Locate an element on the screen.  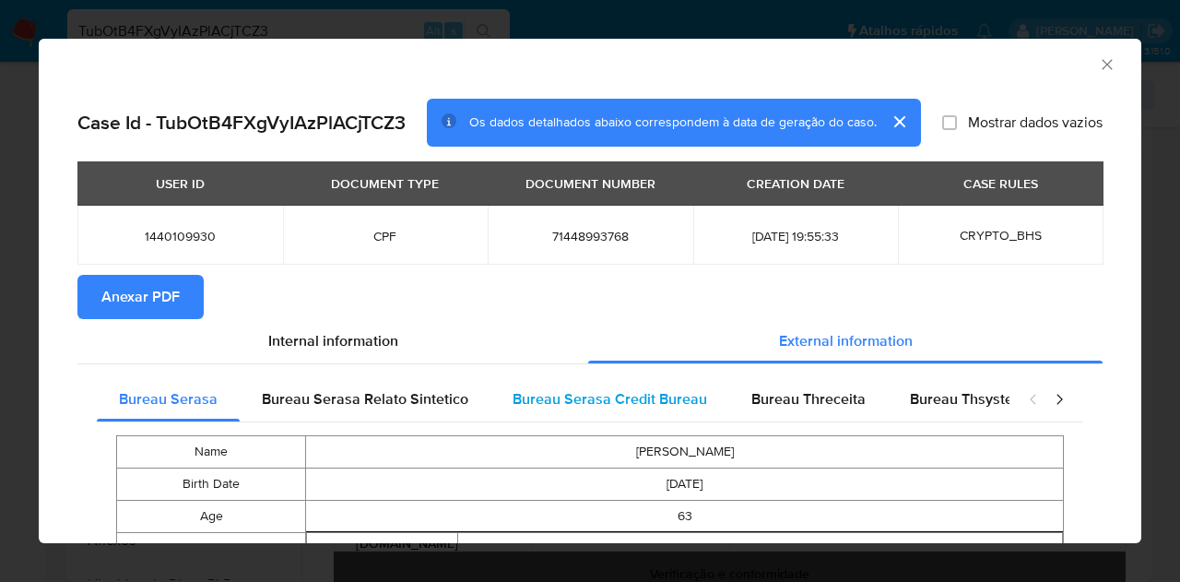
div: USER ID is located at coordinates (180, 183).